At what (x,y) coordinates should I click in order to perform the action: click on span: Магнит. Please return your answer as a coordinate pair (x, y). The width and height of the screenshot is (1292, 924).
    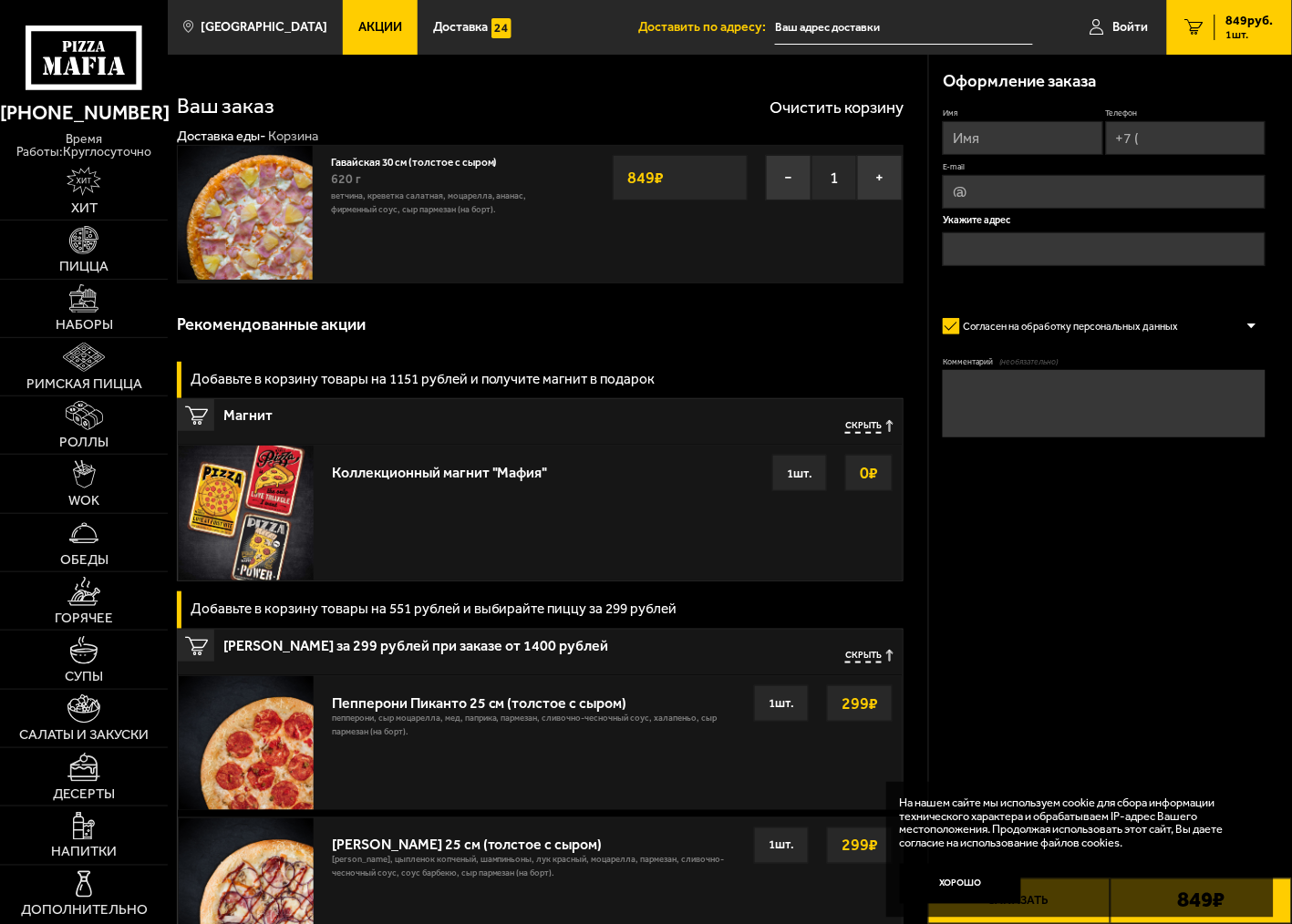
    Looking at the image, I should click on (440, 411).